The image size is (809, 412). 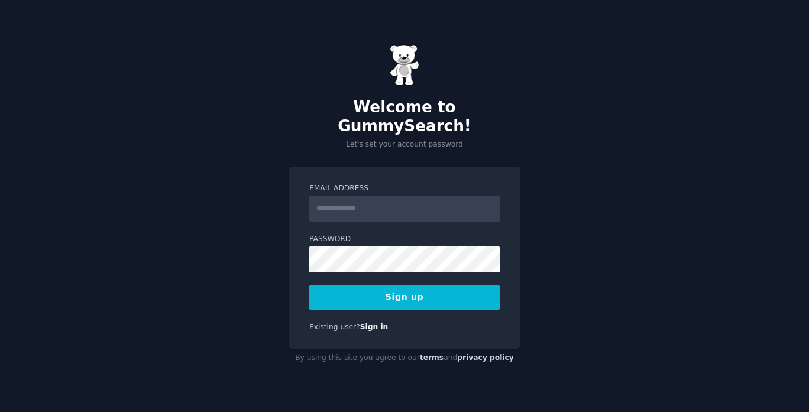 What do you see at coordinates (404, 297) in the screenshot?
I see `button: Sign up` at bounding box center [404, 297].